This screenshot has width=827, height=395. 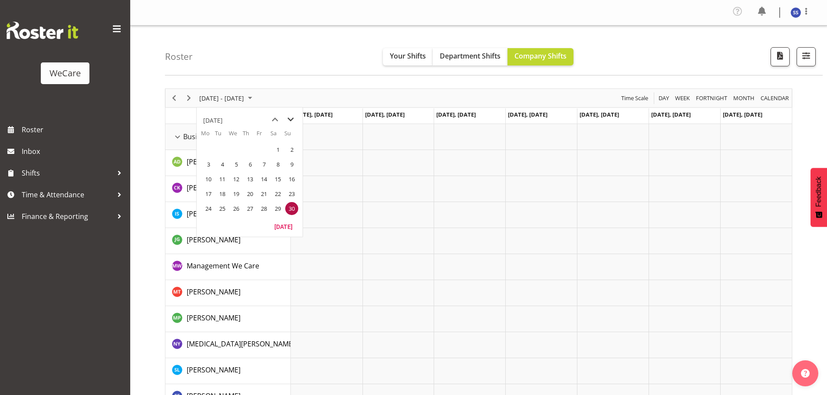 I want to click on span: Saturday, June 29, 2024, so click(x=278, y=209).